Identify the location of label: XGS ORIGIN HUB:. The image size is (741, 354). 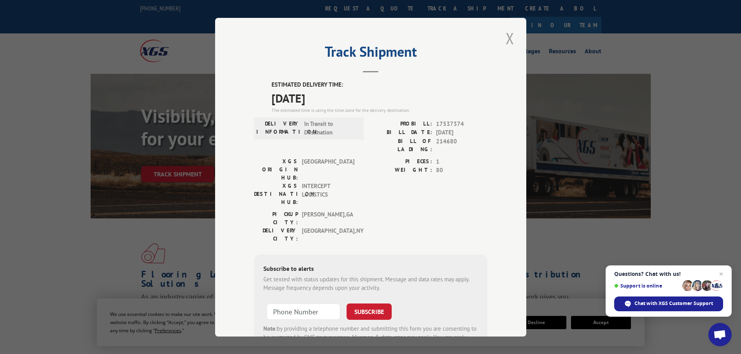
(276, 169).